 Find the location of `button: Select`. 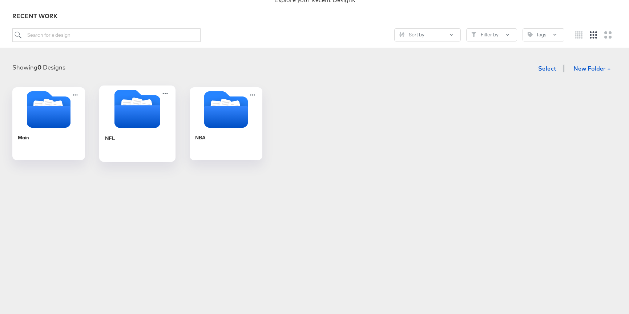

button: Select is located at coordinates (547, 68).